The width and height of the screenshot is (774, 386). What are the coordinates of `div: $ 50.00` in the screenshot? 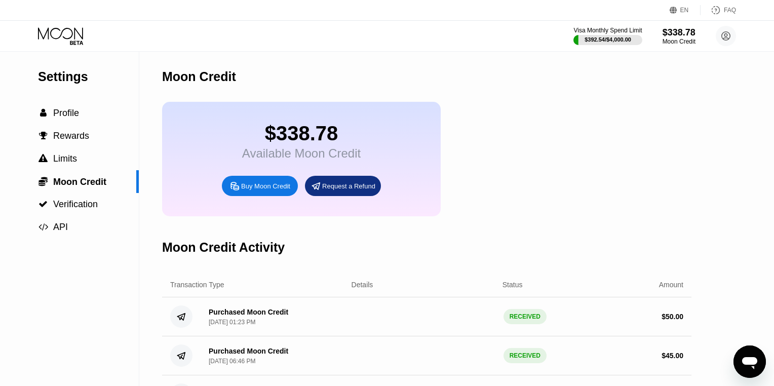 It's located at (672, 317).